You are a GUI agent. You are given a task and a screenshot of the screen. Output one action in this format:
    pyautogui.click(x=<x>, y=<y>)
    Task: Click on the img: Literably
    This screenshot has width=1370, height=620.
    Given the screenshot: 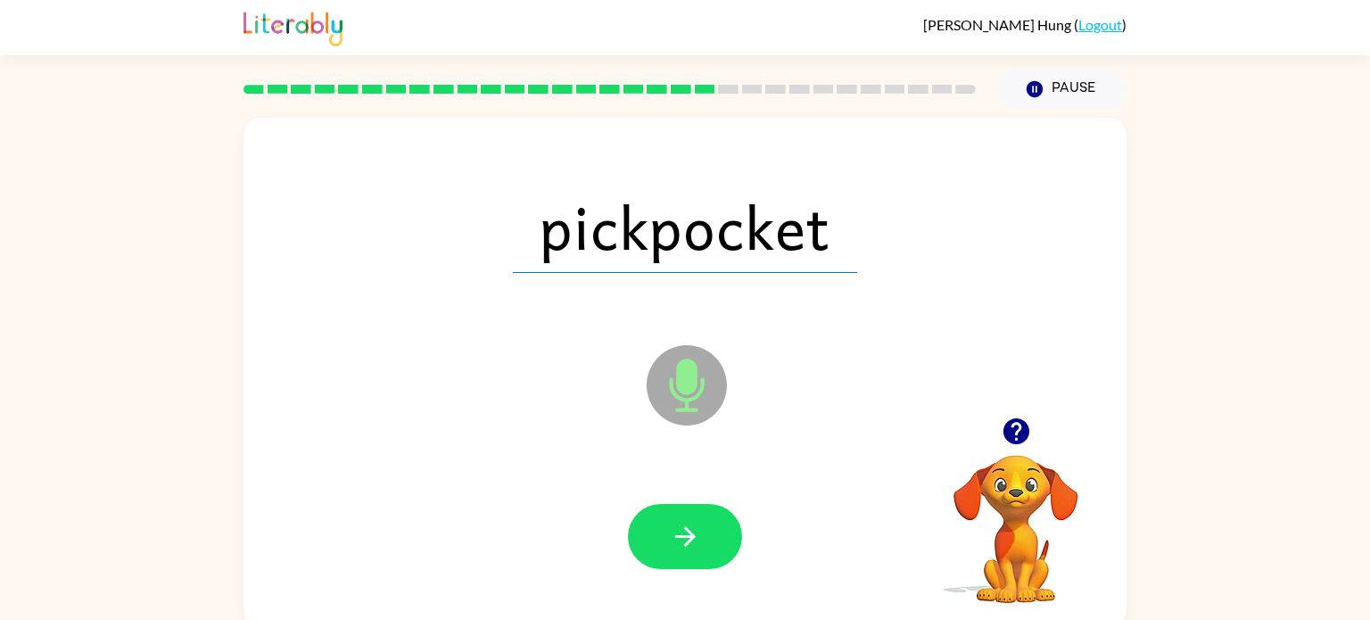 What is the action you would take?
    pyautogui.click(x=293, y=27)
    